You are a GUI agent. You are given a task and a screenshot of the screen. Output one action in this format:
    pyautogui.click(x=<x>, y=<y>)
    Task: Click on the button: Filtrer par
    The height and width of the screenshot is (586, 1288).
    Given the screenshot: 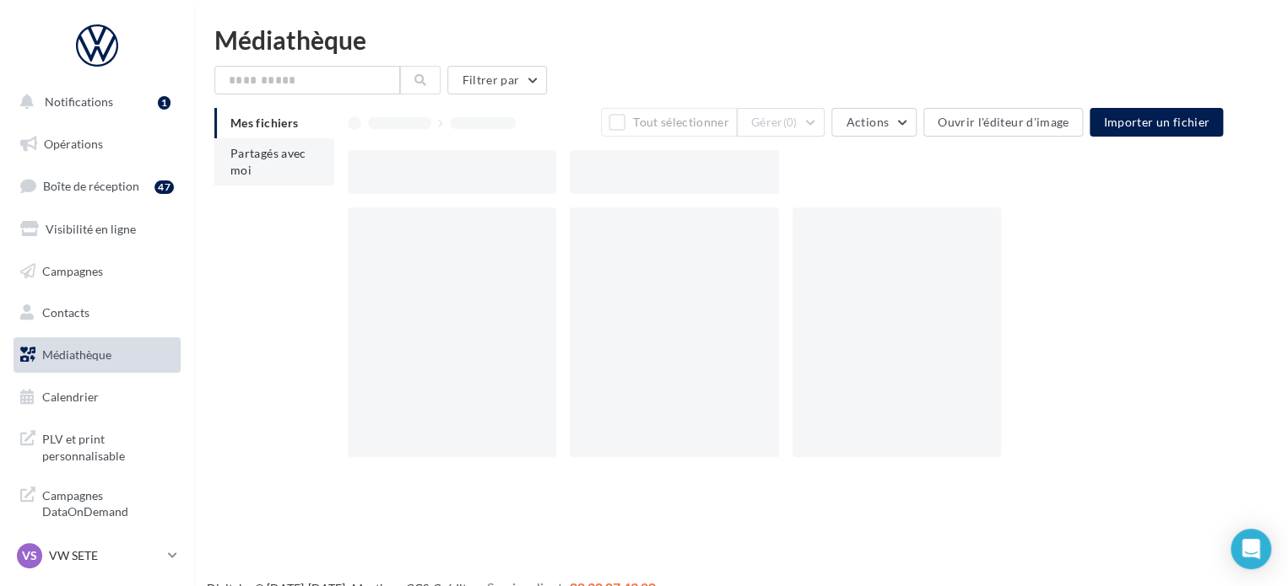 What is the action you would take?
    pyautogui.click(x=497, y=80)
    